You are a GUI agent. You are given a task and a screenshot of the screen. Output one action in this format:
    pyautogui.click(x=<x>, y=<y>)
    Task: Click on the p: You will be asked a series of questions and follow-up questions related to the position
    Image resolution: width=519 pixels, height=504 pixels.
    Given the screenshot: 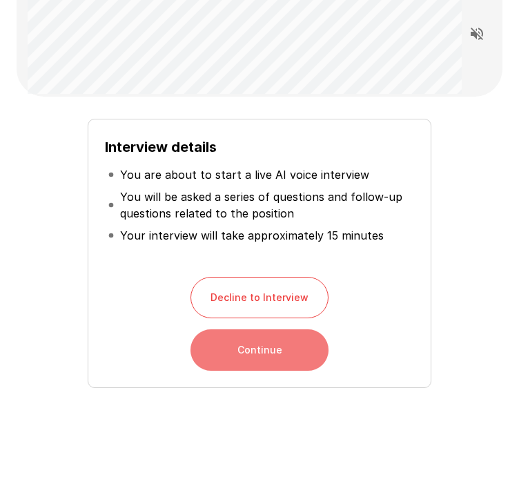 What is the action you would take?
    pyautogui.click(x=265, y=205)
    